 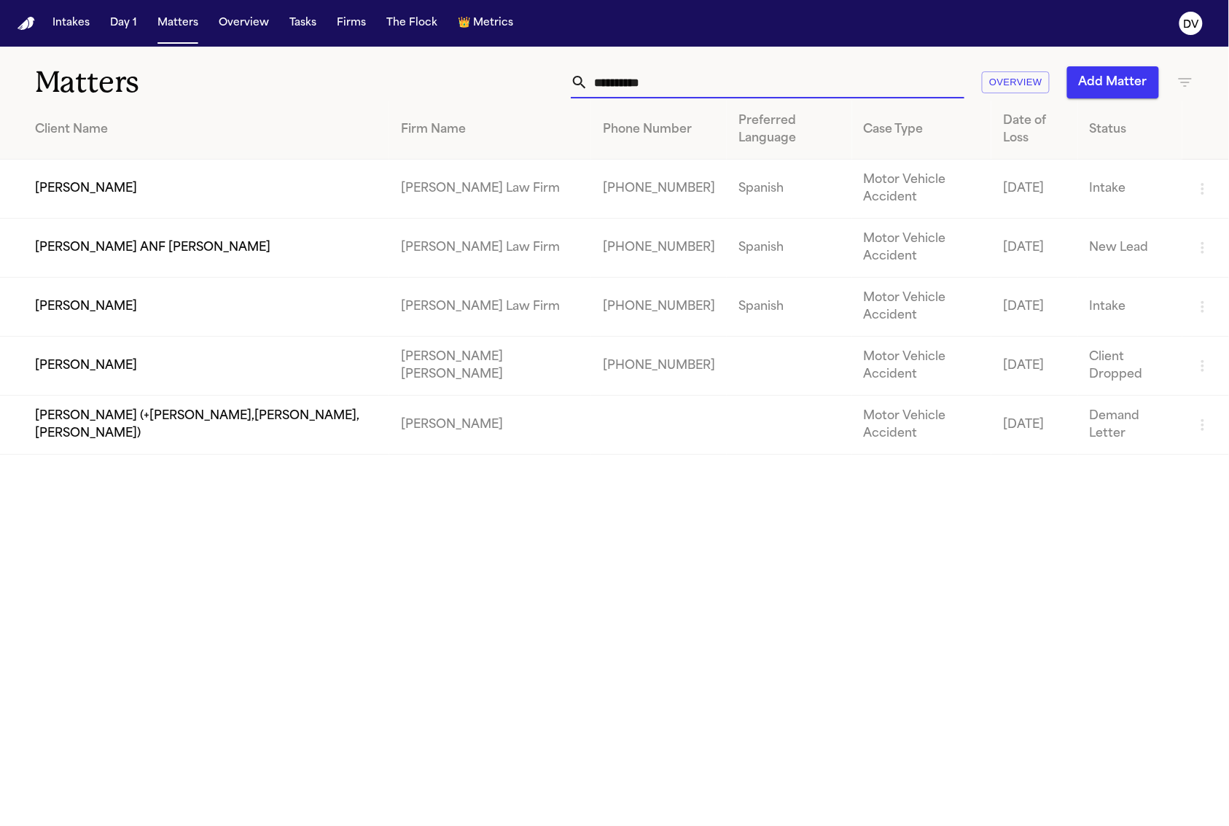 What do you see at coordinates (178, 23) in the screenshot?
I see `button: Matters` at bounding box center [178, 23].